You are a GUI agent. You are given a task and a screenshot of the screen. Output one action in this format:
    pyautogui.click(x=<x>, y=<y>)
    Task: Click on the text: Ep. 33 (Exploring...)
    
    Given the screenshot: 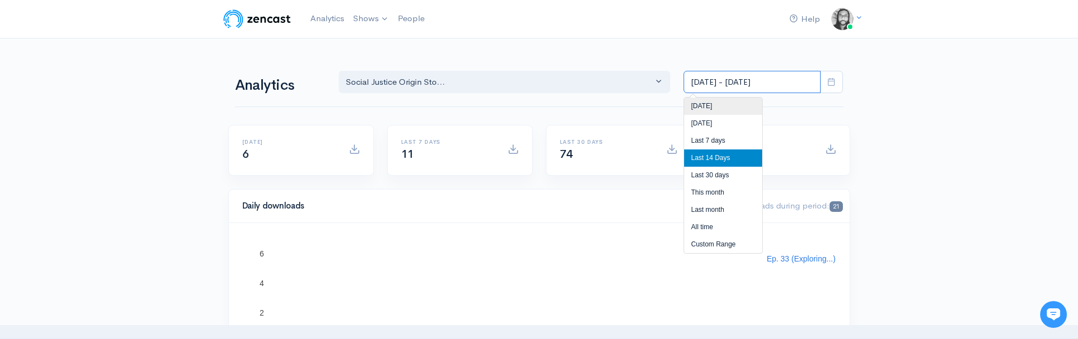 What is the action you would take?
    pyautogui.click(x=801, y=259)
    